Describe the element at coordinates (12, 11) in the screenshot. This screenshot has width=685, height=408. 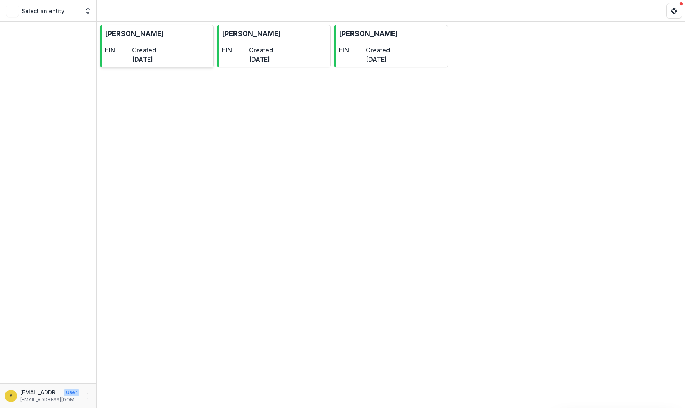
I see `img: Select an entity` at that location.